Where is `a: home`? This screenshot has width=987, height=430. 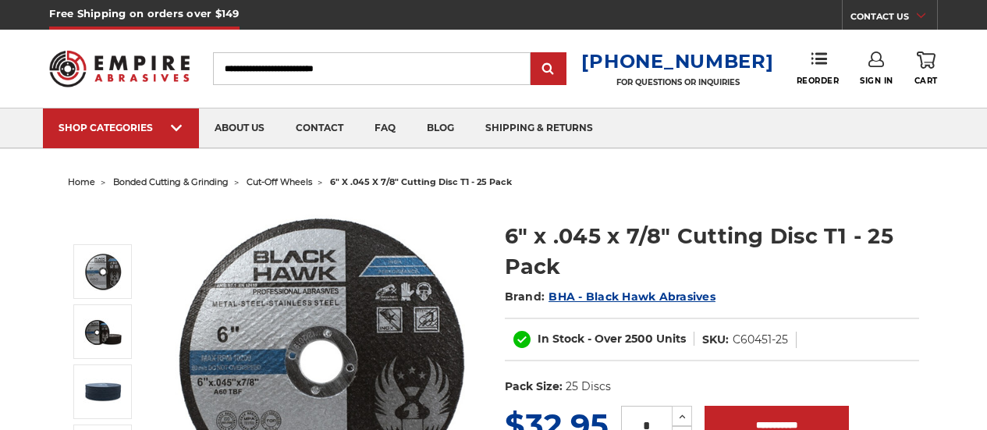 a: home is located at coordinates (81, 182).